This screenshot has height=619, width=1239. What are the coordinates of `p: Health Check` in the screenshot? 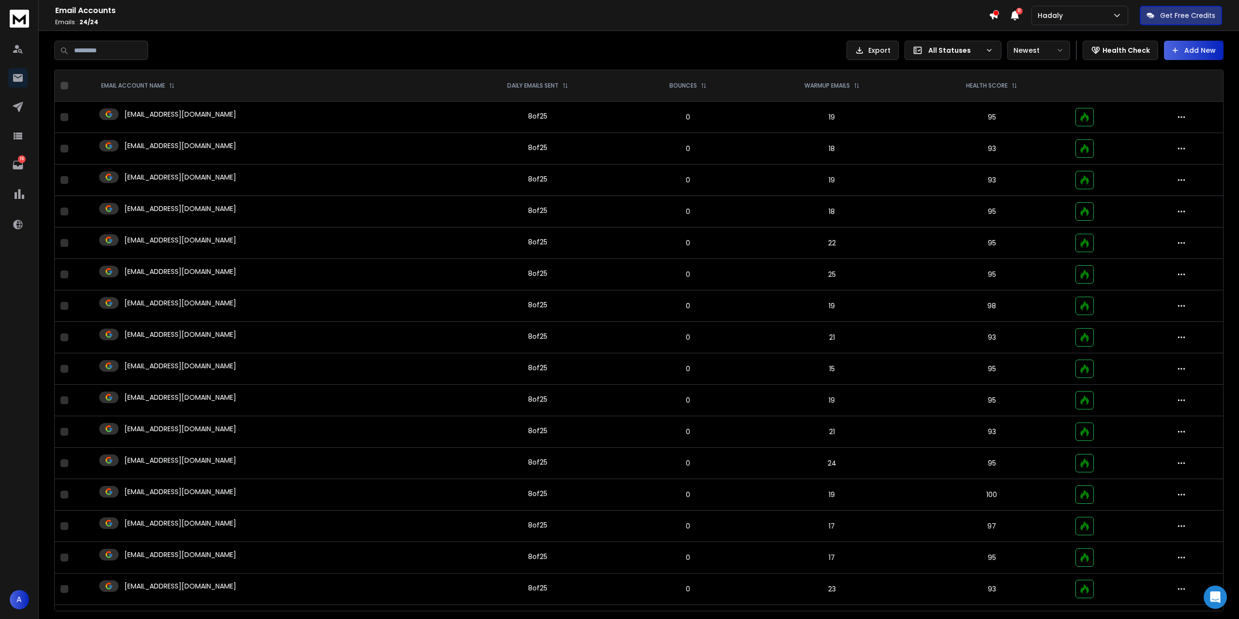 It's located at (1126, 50).